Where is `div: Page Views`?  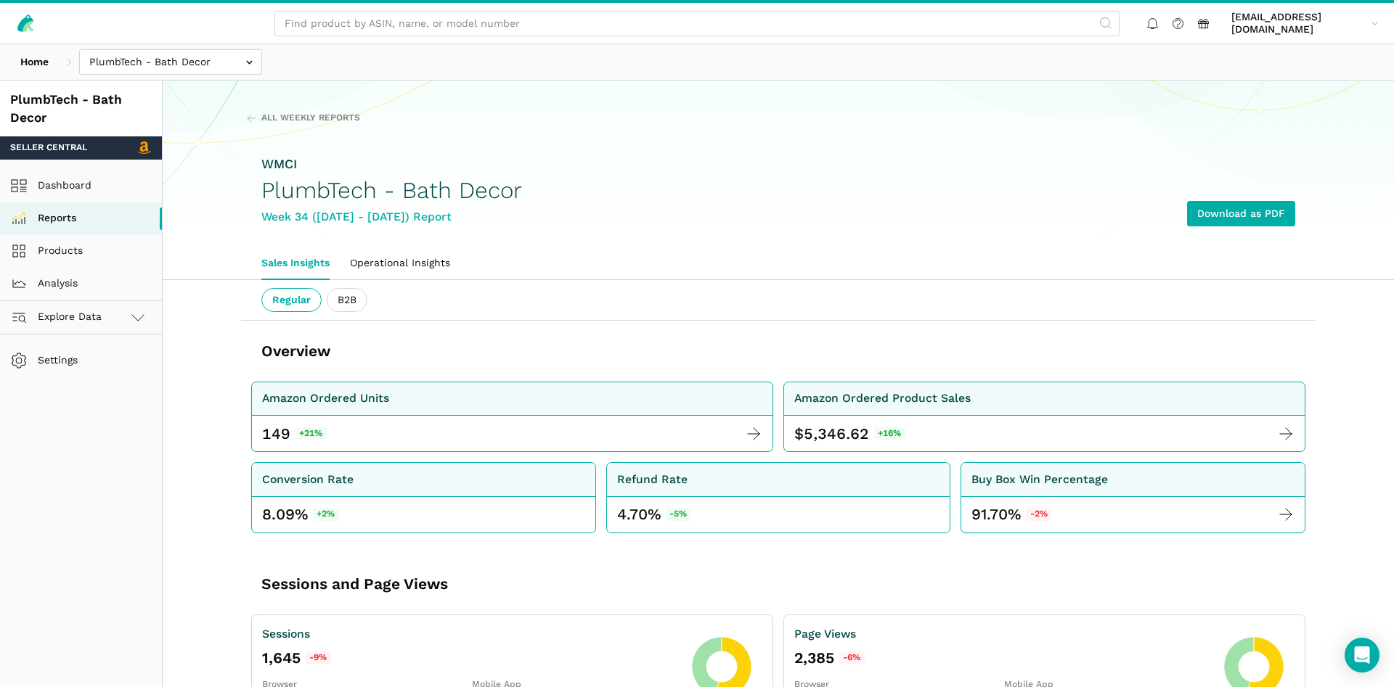 div: Page Views is located at coordinates (1003, 634).